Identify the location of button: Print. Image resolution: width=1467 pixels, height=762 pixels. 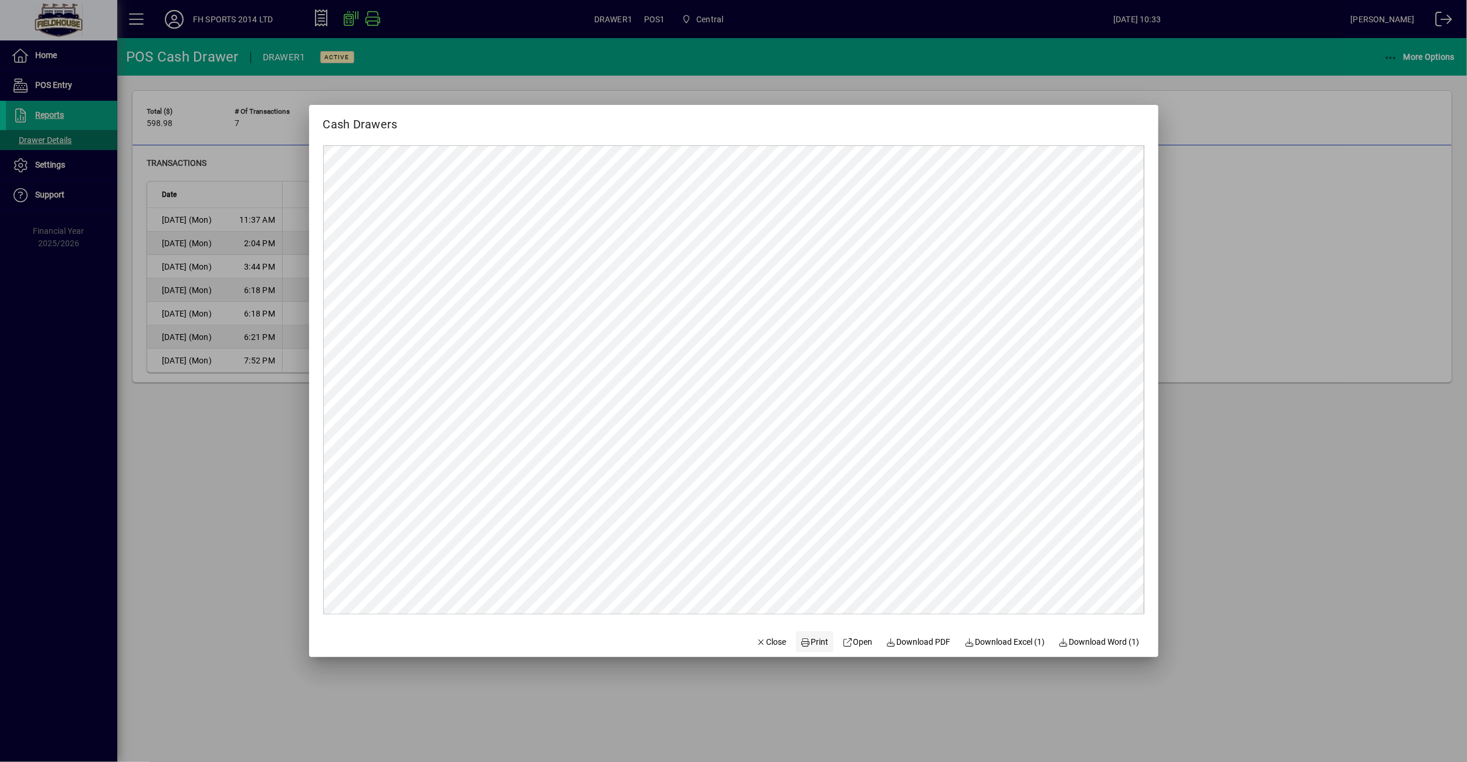
(815, 642).